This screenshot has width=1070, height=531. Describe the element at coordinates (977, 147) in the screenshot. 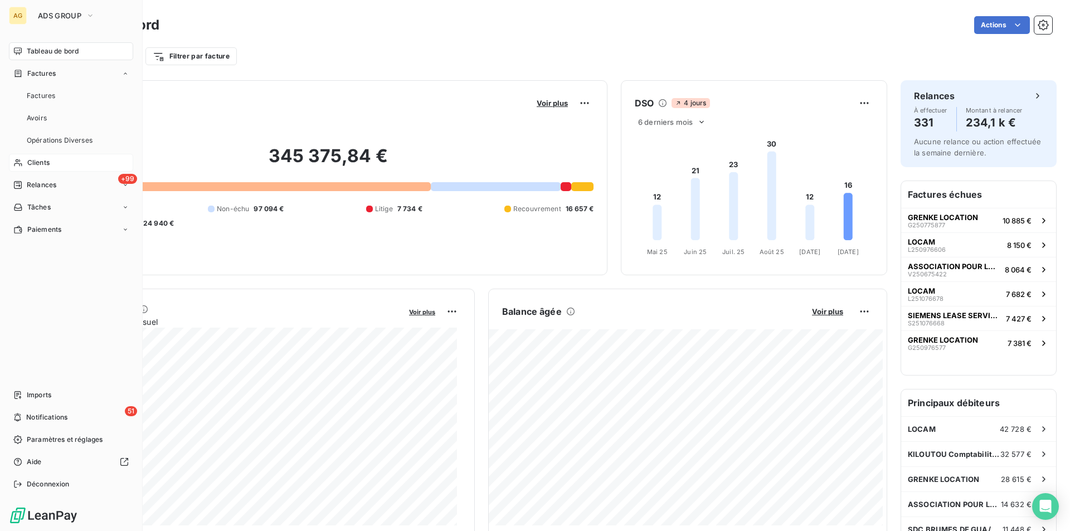

I see `span: Aucune relance ou action effectuée la semaine dernière.` at that location.